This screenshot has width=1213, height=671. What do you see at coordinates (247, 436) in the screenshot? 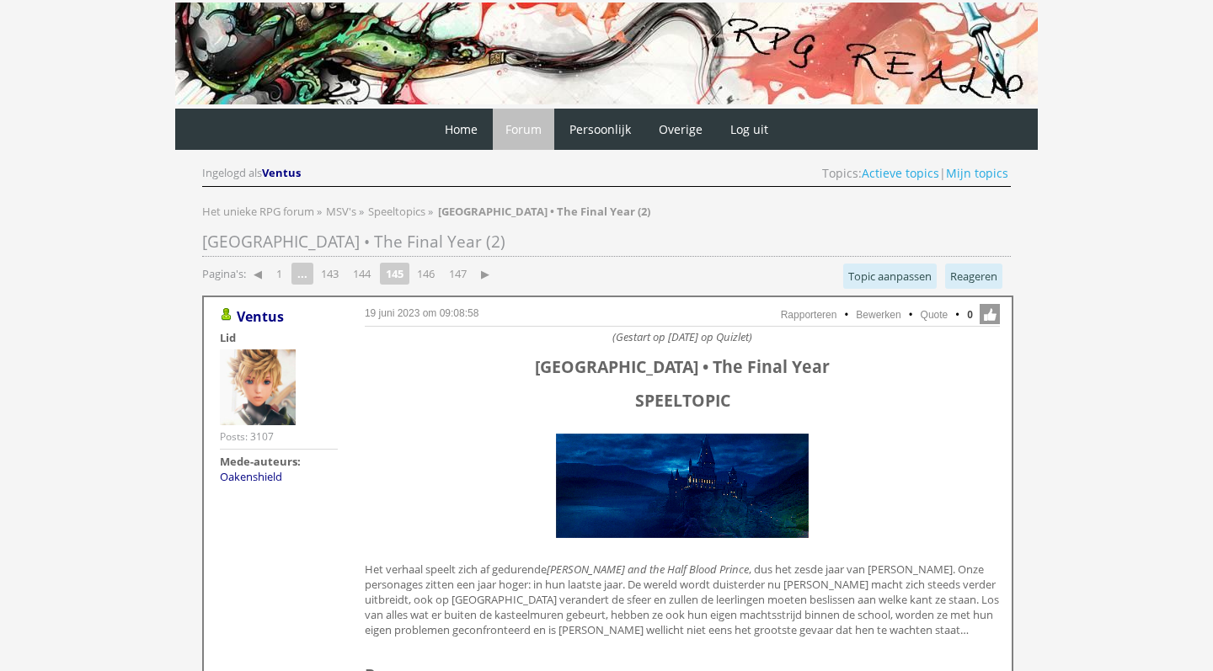
I see `div: Posts: 3107` at bounding box center [247, 436].